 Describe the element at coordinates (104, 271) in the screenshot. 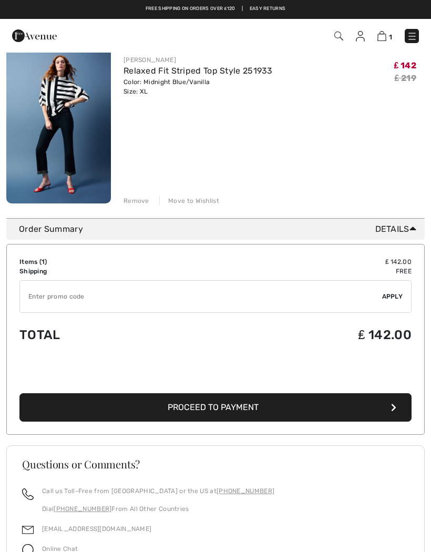

I see `td: Shipping` at that location.